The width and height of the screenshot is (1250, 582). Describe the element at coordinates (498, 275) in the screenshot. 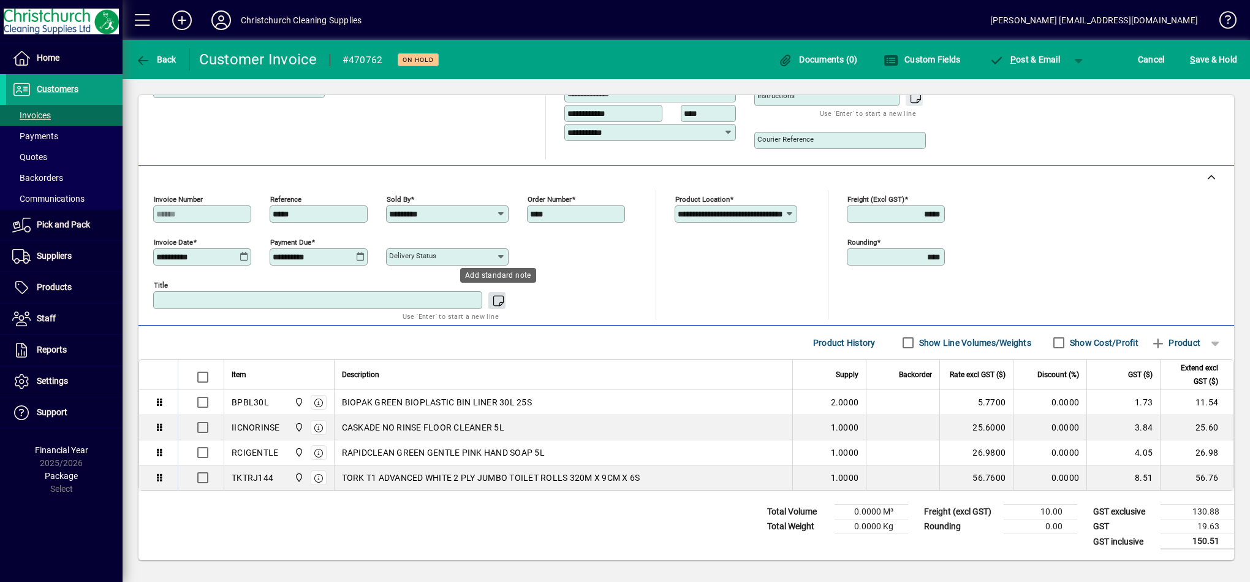

I see `div: Add standard note` at that location.